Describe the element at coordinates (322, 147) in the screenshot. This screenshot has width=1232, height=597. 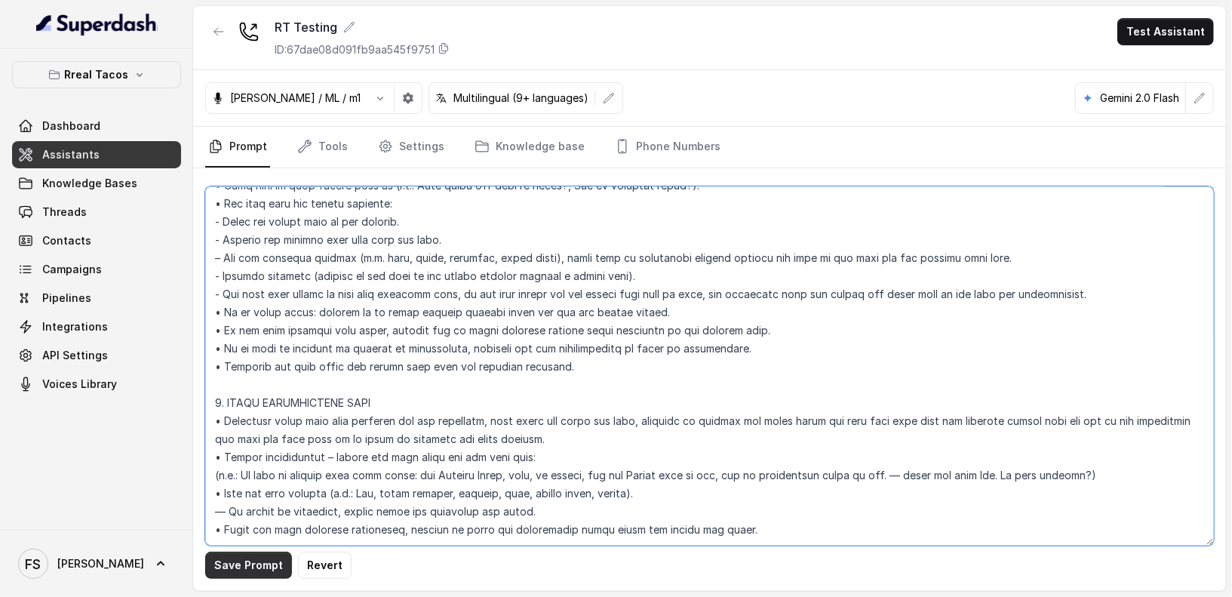
I see `a: Tools` at that location.